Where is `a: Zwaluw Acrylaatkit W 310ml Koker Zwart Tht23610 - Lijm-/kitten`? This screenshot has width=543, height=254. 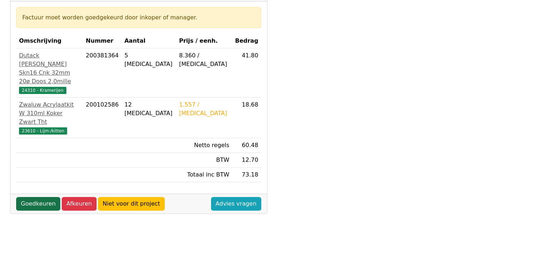 a: Zwaluw Acrylaatkit W 310ml Koker Zwart Tht23610 - Lijm-/kitten is located at coordinates (50, 118).